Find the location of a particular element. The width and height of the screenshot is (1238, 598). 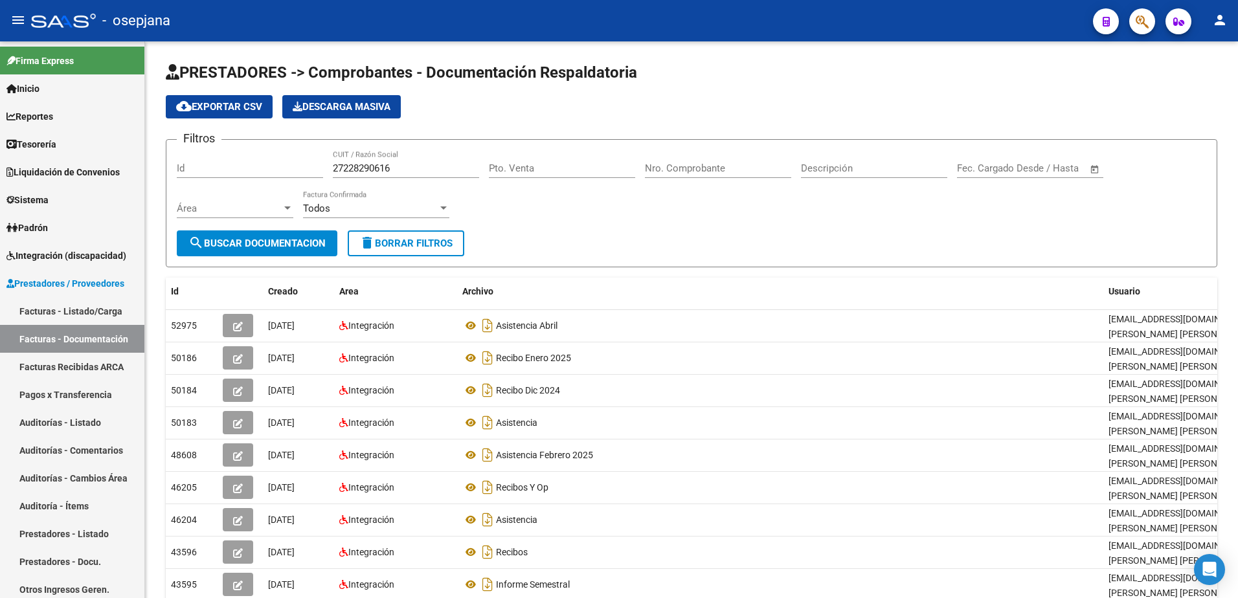

button: Descarga Masiva is located at coordinates (341, 107).